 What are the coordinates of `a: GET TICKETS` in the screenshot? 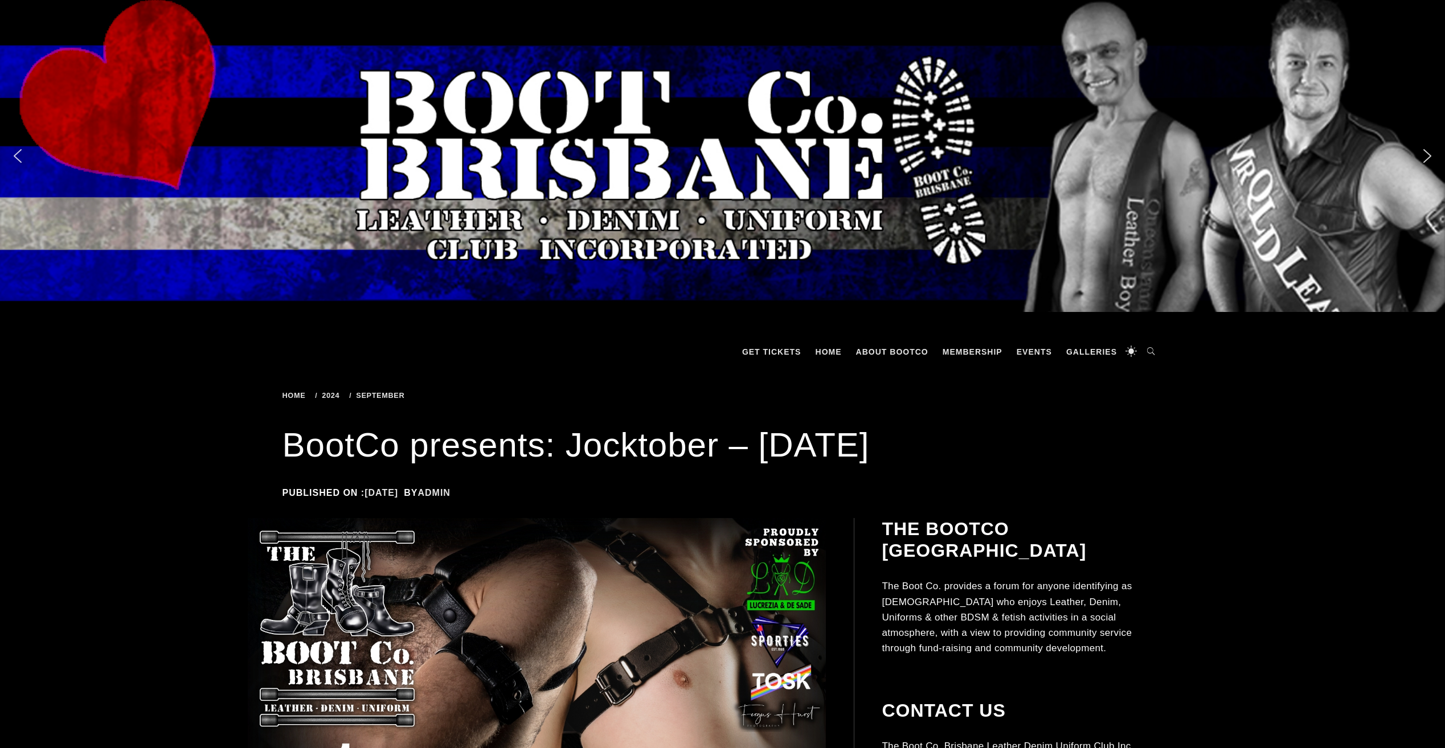 It's located at (772, 352).